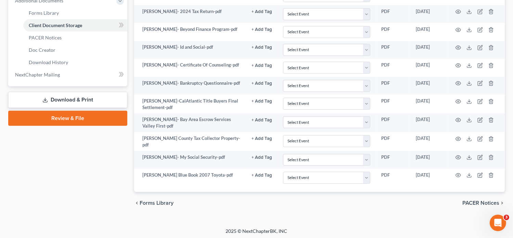 This screenshot has width=513, height=238. Describe the element at coordinates (37, 74) in the screenshot. I see `span: NextChapter Mailing` at that location.